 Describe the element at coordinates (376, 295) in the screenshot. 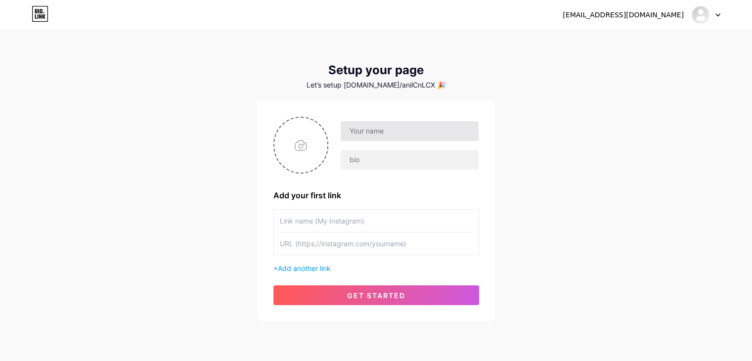

I see `span: get started` at that location.